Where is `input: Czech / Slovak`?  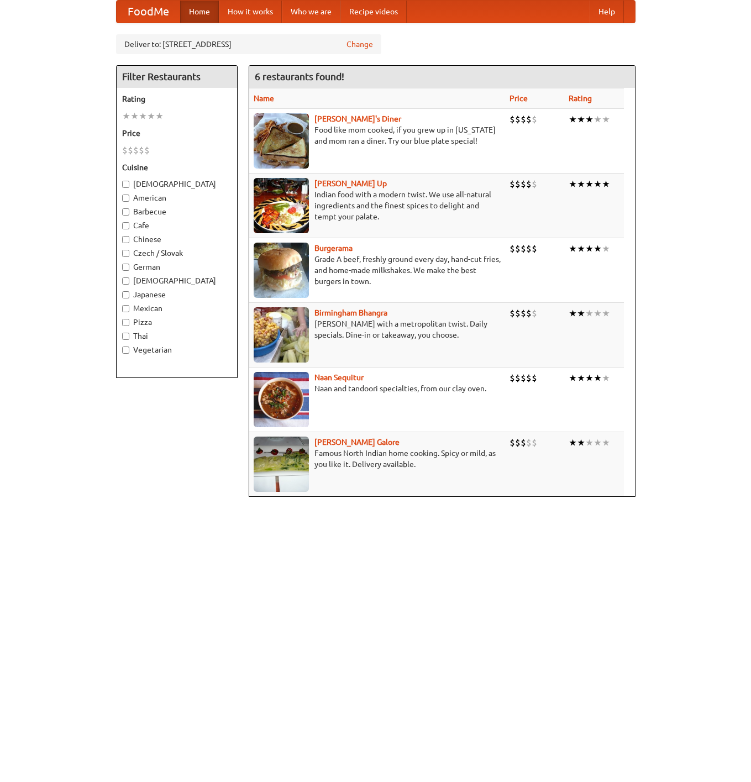 input: Czech / Slovak is located at coordinates (126, 253).